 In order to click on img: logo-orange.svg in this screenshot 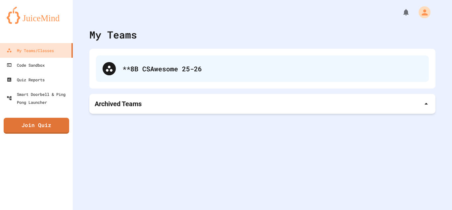, I will do `click(36, 15)`.